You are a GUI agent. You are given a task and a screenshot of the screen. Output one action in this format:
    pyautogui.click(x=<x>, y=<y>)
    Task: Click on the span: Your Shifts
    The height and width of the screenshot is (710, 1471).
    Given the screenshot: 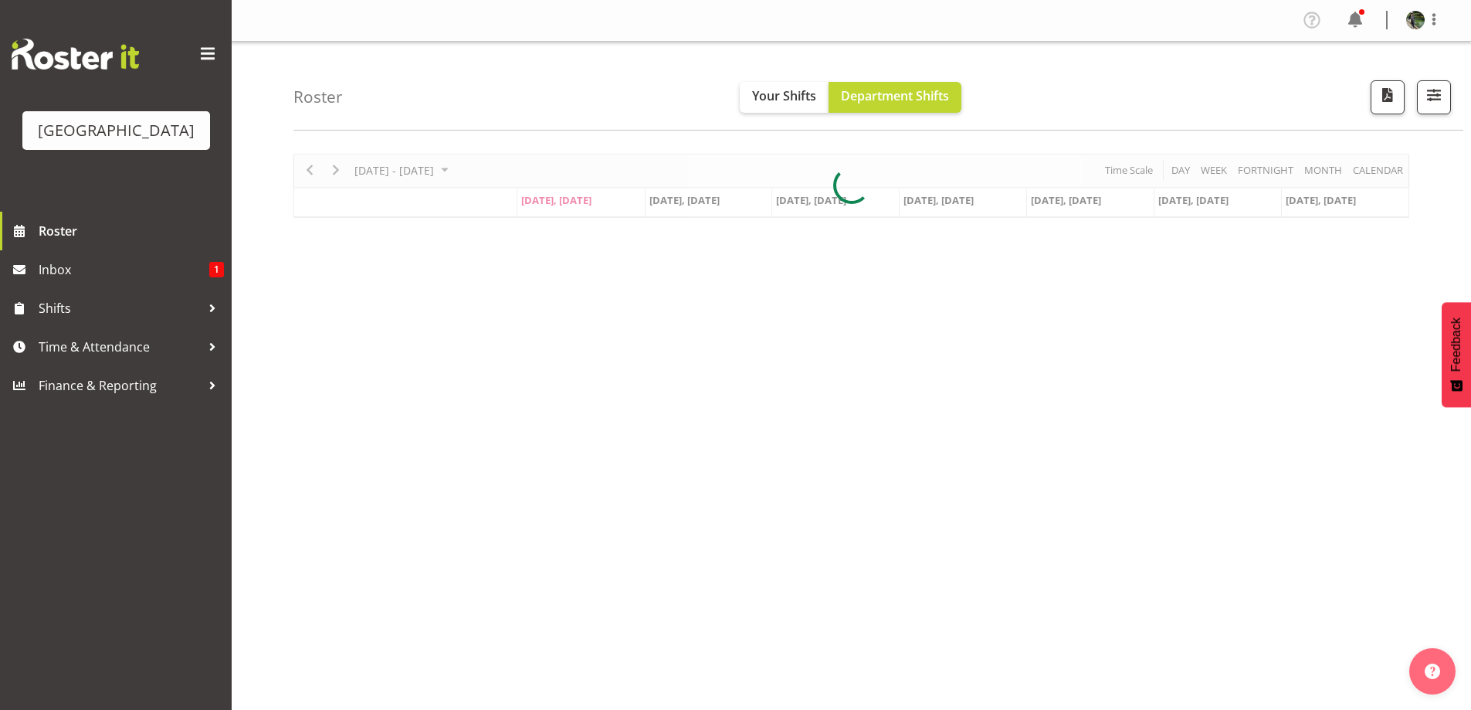 What is the action you would take?
    pyautogui.click(x=784, y=96)
    